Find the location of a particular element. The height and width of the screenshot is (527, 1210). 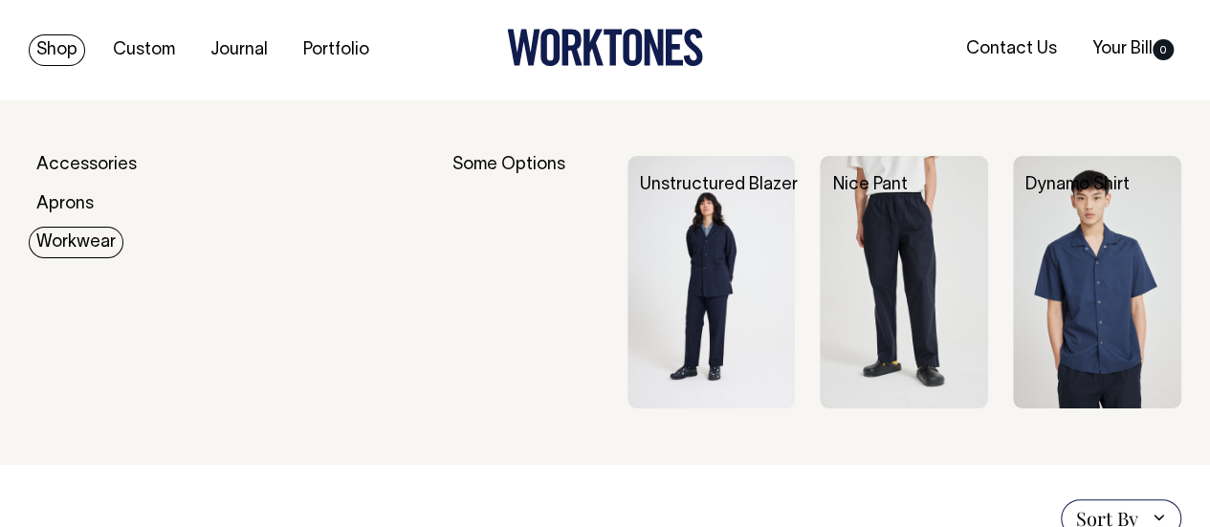

a: Workwear is located at coordinates (76, 242).